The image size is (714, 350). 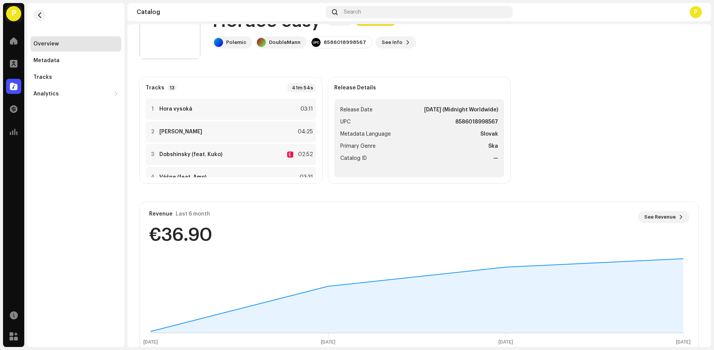 I want to click on div: E, so click(x=290, y=155).